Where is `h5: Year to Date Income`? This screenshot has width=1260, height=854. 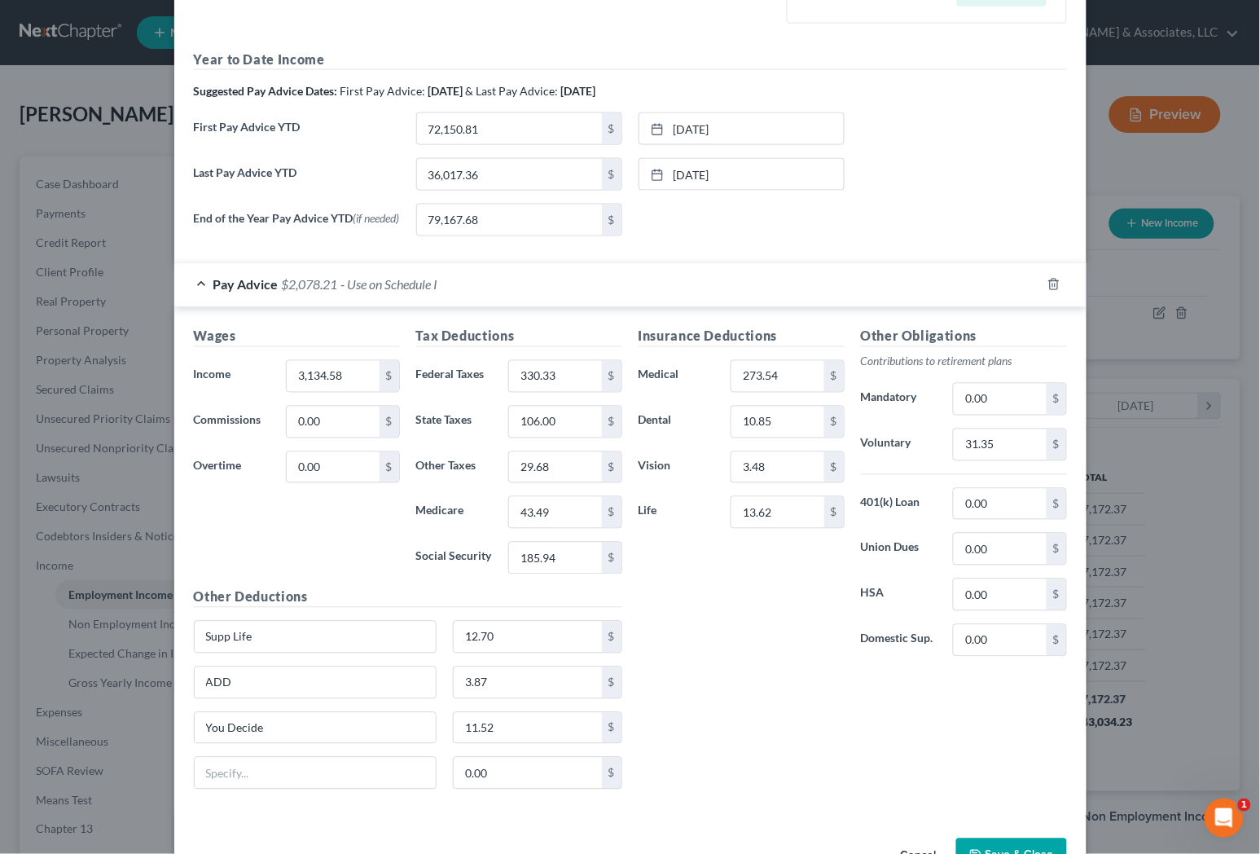
h5: Year to Date Income is located at coordinates (630, 59).